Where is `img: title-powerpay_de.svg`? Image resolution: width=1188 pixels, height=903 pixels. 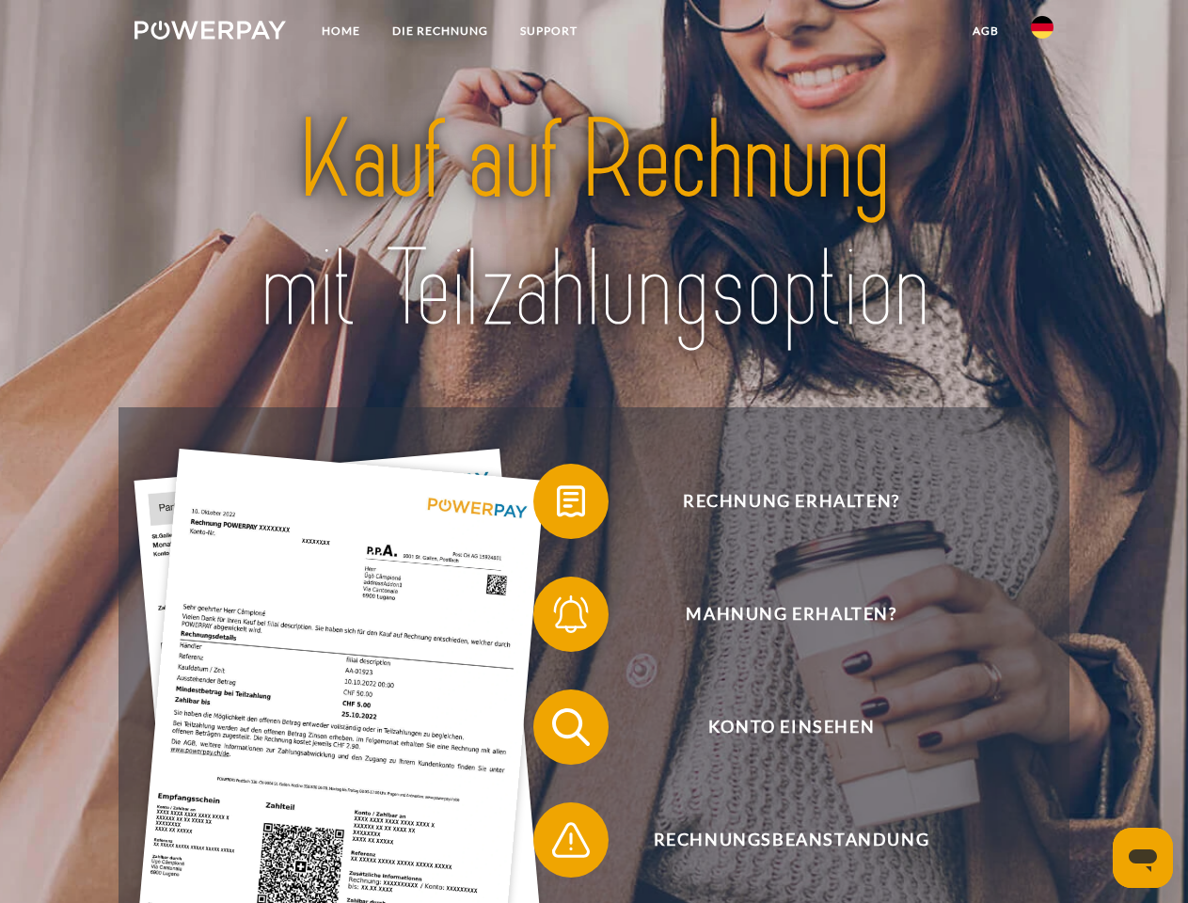 img: title-powerpay_de.svg is located at coordinates (594, 225).